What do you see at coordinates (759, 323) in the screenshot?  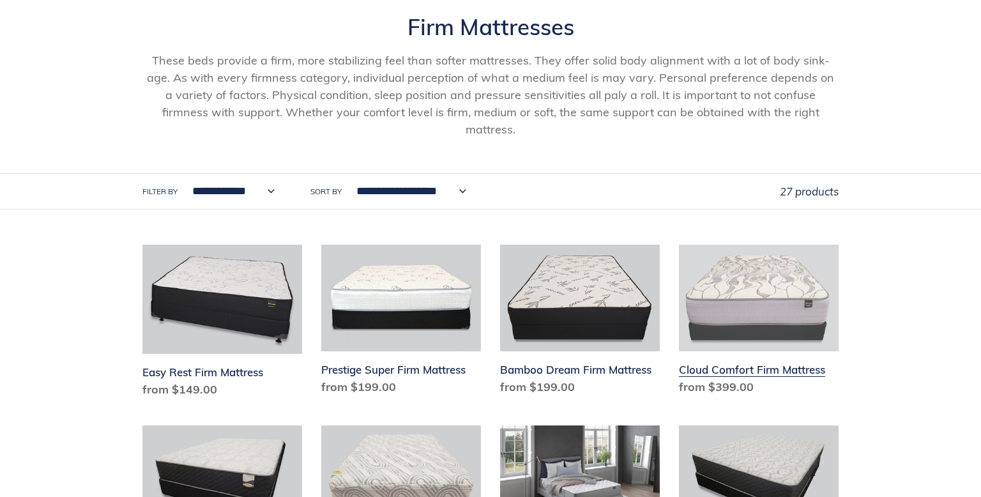 I see `a: Cloud Comfort Firm Mattress` at bounding box center [759, 323].